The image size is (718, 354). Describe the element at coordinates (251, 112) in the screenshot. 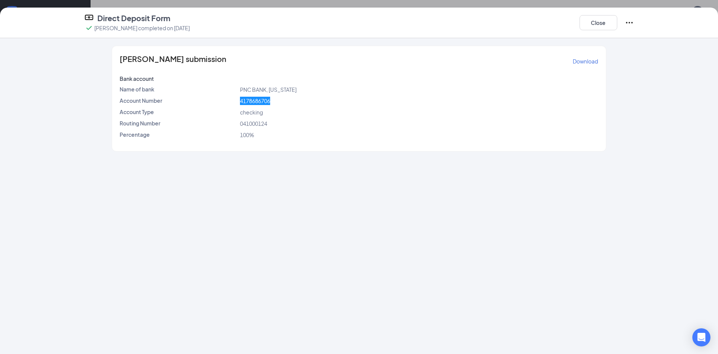

I see `span: checking` at that location.